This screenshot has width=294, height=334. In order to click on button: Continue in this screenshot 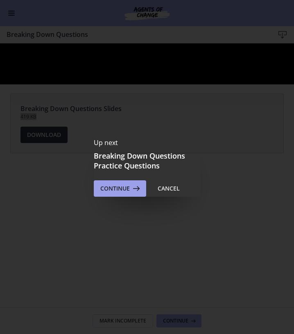, I will do `click(120, 188)`.